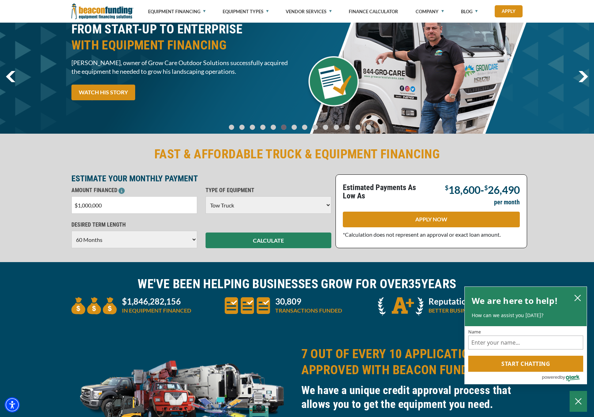 This screenshot has width=594, height=417. I want to click on a: next, so click(583, 77).